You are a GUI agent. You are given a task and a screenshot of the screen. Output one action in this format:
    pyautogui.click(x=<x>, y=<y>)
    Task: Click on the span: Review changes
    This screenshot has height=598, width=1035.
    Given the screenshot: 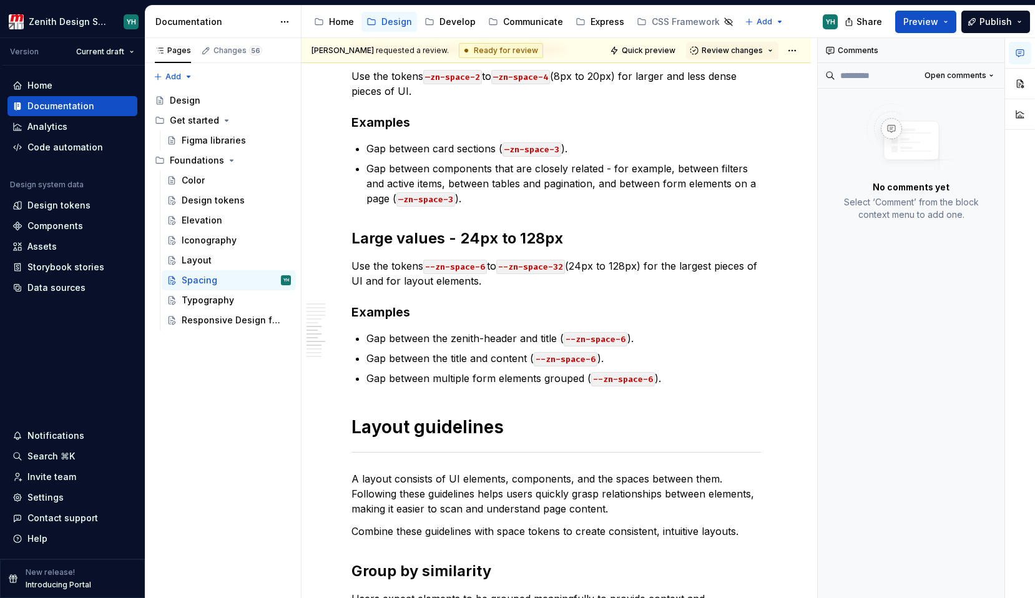 What is the action you would take?
    pyautogui.click(x=732, y=51)
    